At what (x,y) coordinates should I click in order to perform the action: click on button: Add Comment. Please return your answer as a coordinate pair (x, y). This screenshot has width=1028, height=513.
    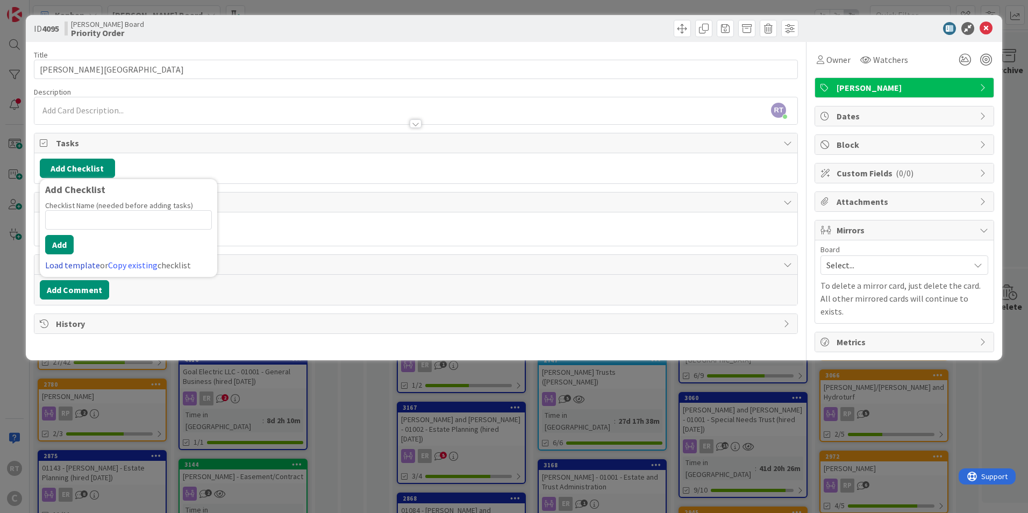
    Looking at the image, I should click on (74, 290).